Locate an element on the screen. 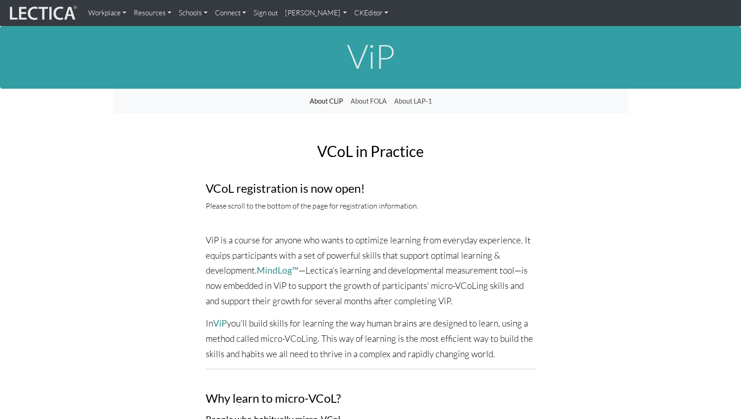 The width and height of the screenshot is (741, 419). a: About CLiP is located at coordinates (327, 101).